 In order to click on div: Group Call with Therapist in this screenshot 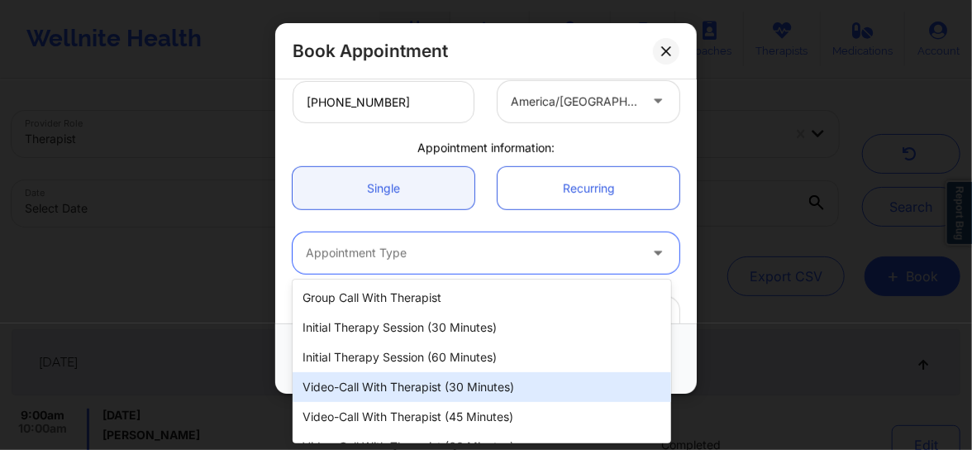, I will do `click(482, 298)`.